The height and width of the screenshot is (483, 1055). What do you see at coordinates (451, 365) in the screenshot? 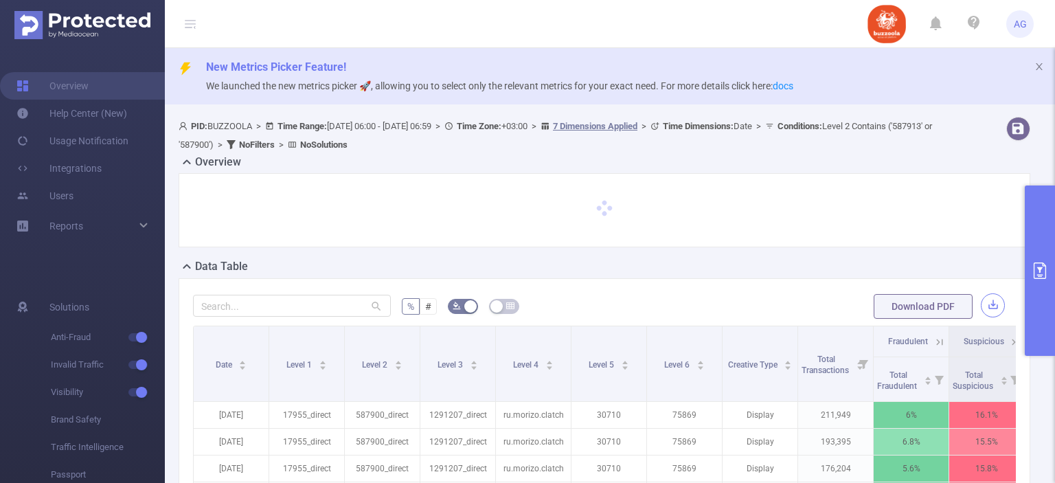
I see `span: Level 3` at bounding box center [451, 365].